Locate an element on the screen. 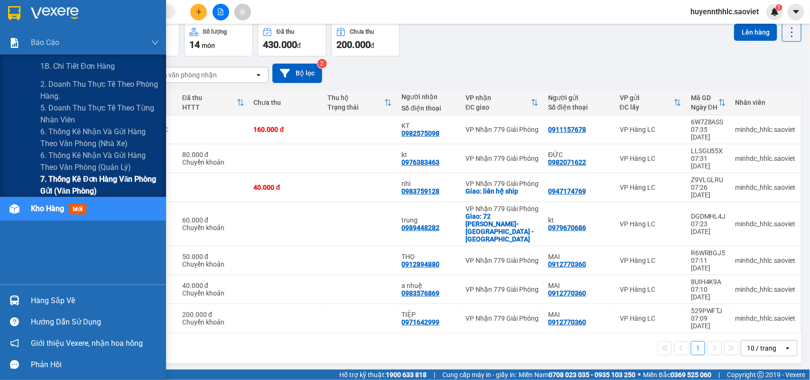 This screenshot has width=810, height=380. div: Nhân viên is located at coordinates (766, 103).